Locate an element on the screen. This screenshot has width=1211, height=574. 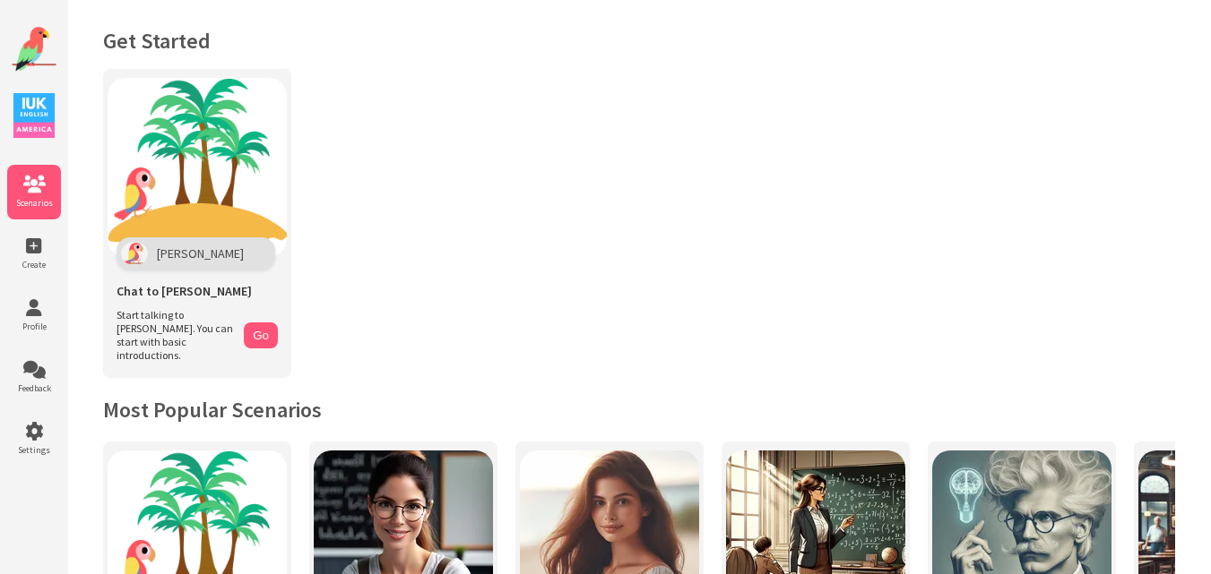
h2: Most Popular Scenarios is located at coordinates (639, 409).